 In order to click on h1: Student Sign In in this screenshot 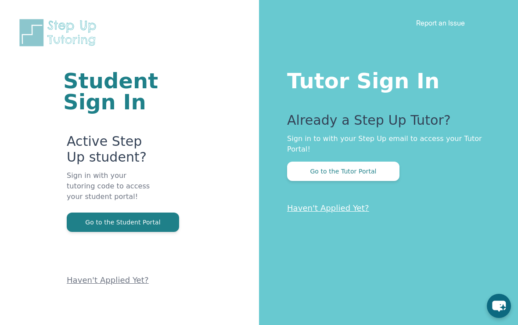, I will do `click(108, 91)`.